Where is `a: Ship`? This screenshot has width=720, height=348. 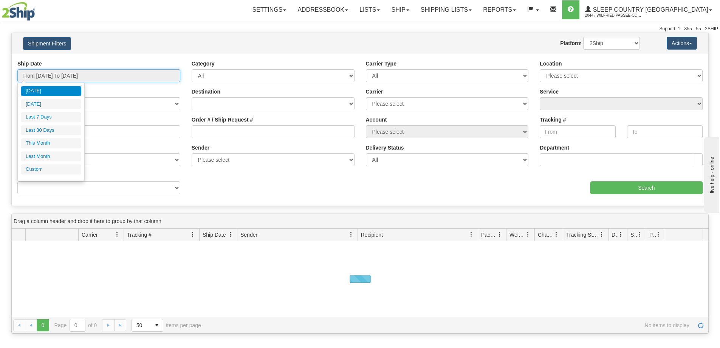 a: Ship is located at coordinates (400, 10).